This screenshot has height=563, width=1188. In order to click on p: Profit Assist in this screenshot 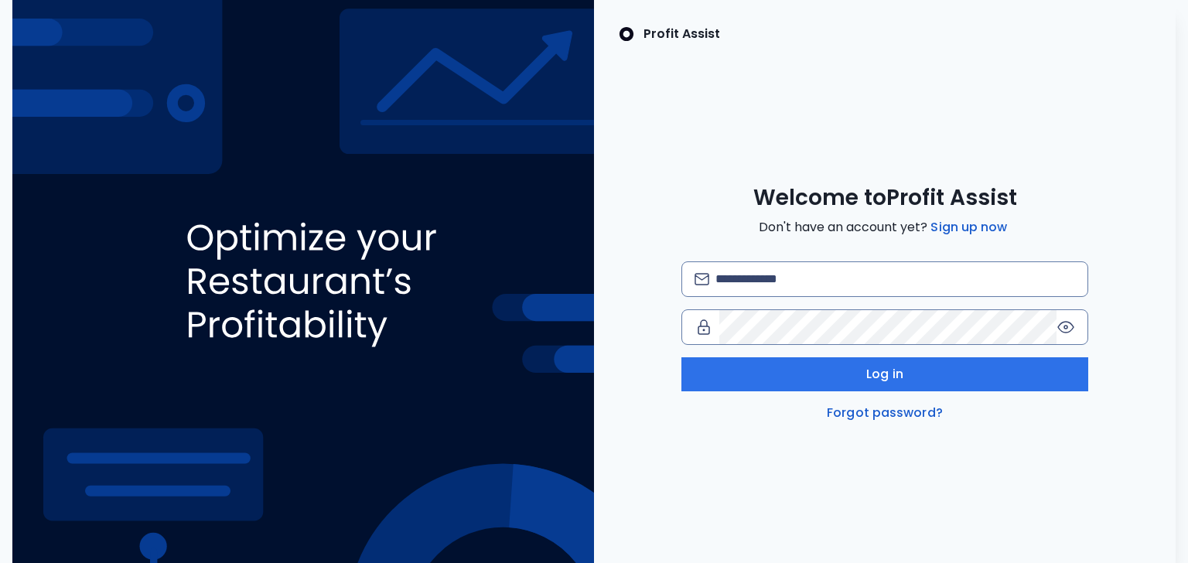, I will do `click(682, 34)`.